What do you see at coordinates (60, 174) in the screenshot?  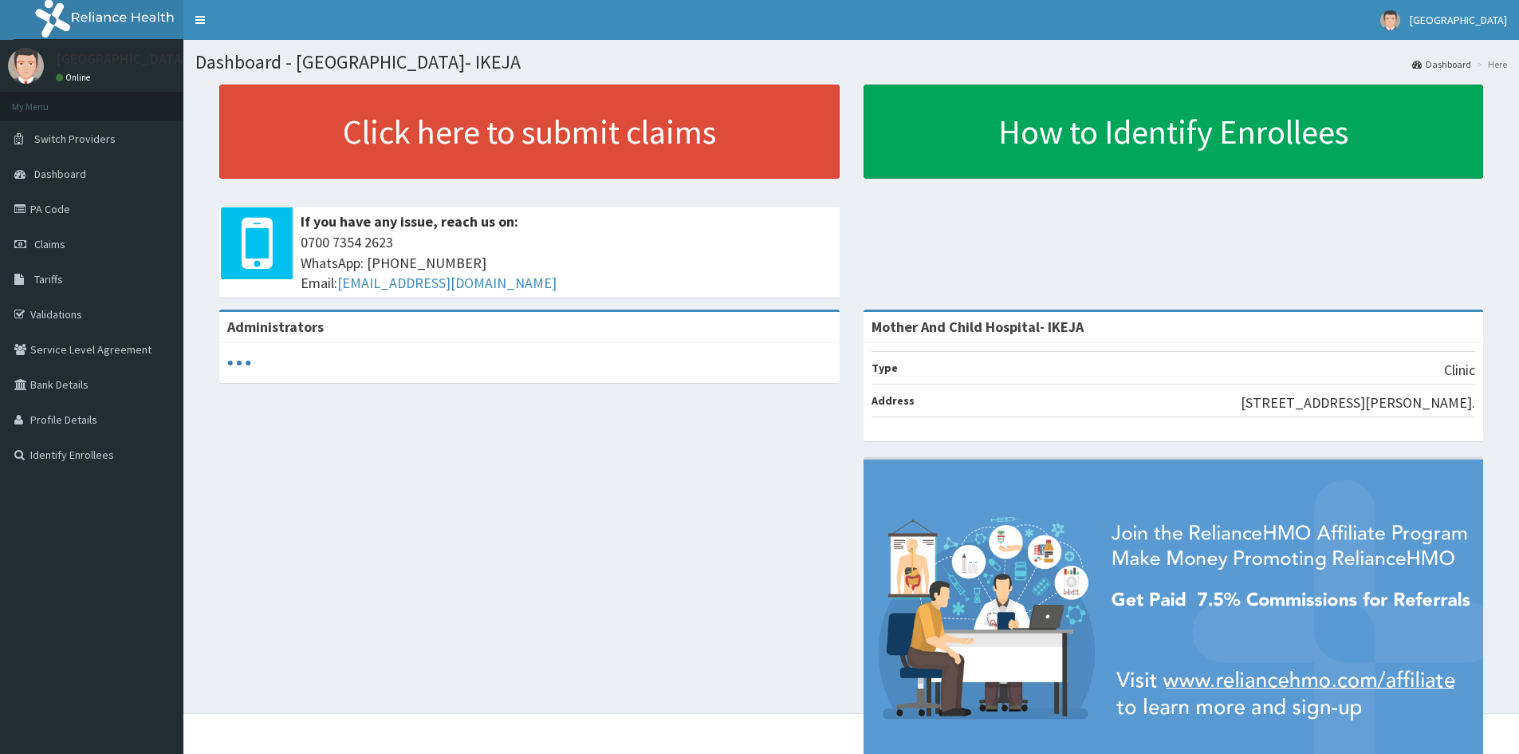 I see `span: Dashboard` at bounding box center [60, 174].